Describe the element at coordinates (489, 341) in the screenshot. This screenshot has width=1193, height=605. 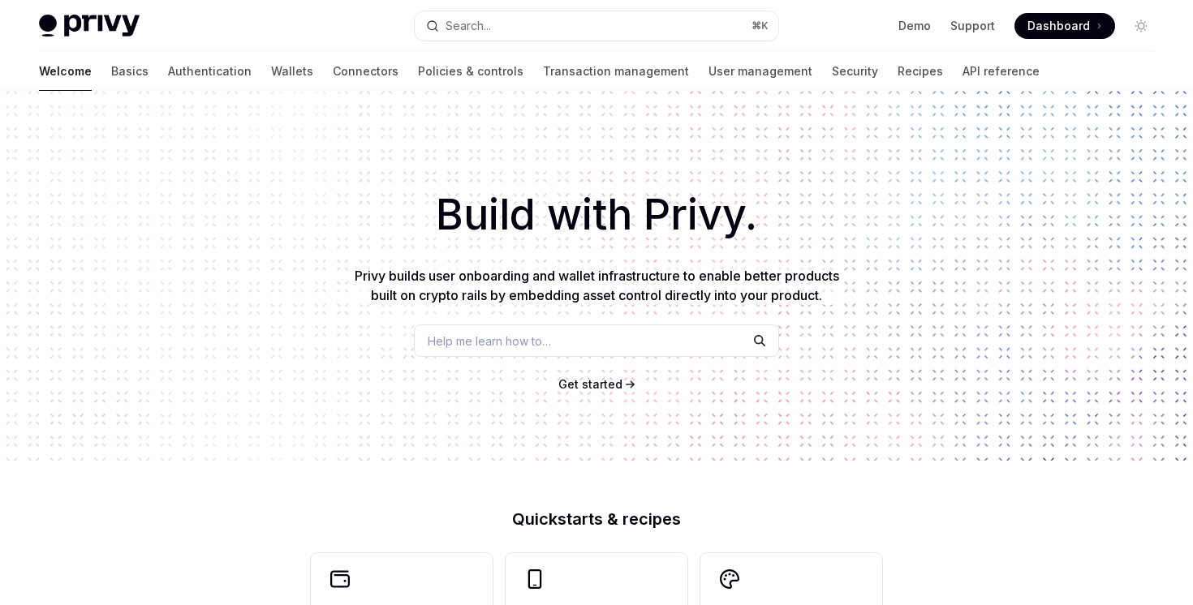
I see `span: Help me learn how to…` at that location.